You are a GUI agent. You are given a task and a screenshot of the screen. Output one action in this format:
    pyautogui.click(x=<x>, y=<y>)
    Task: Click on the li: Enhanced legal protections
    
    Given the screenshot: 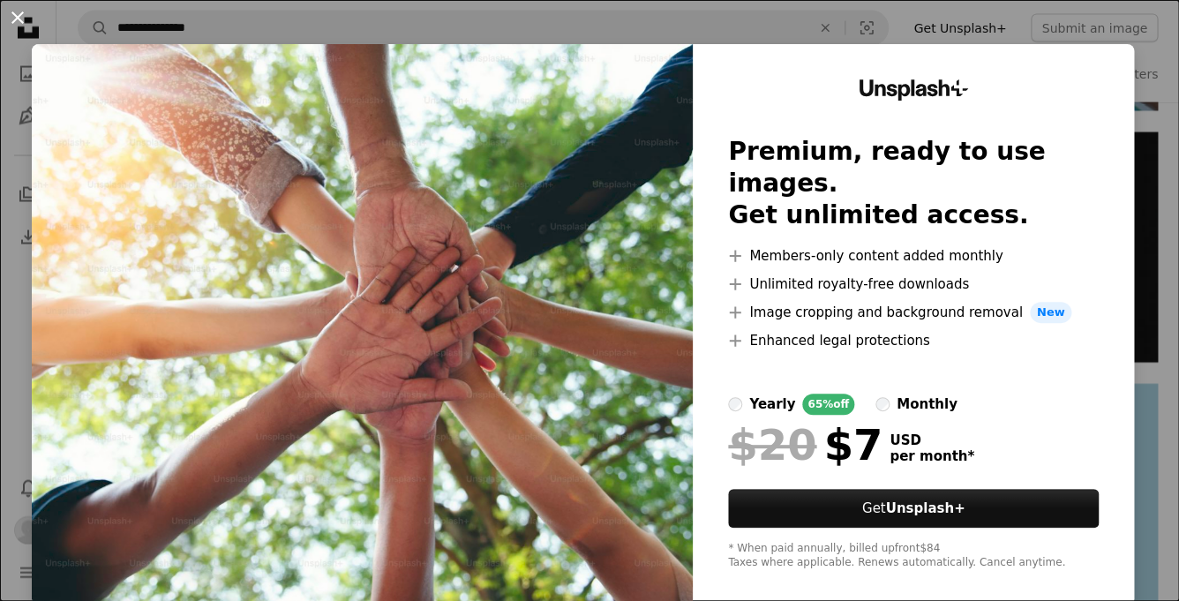 What is the action you would take?
    pyautogui.click(x=914, y=341)
    